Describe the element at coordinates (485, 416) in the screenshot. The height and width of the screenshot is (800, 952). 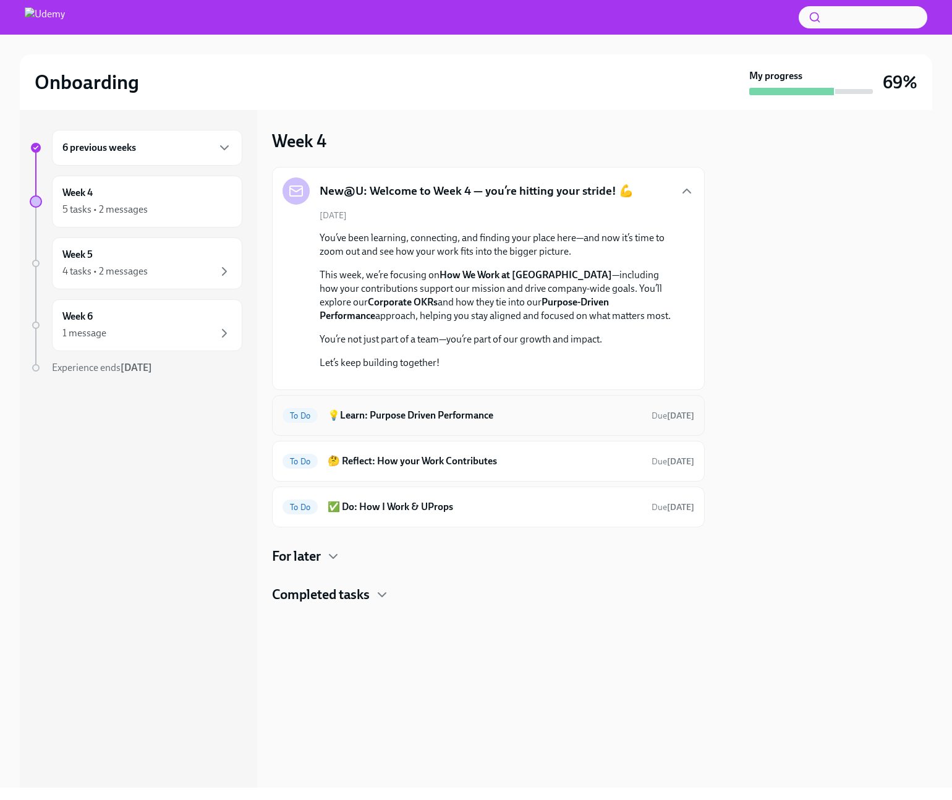
I see `h6: 💡Learn: Purpose Driven Performance` at that location.